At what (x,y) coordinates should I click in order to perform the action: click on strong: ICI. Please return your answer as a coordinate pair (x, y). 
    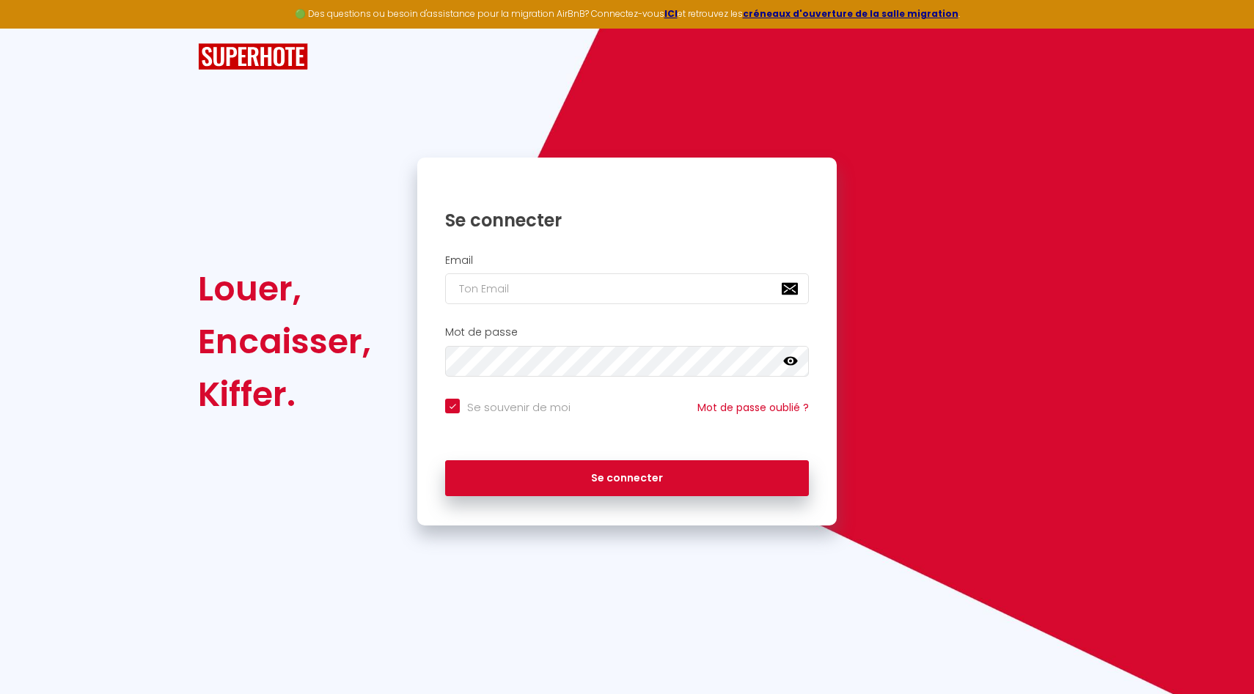
    Looking at the image, I should click on (671, 13).